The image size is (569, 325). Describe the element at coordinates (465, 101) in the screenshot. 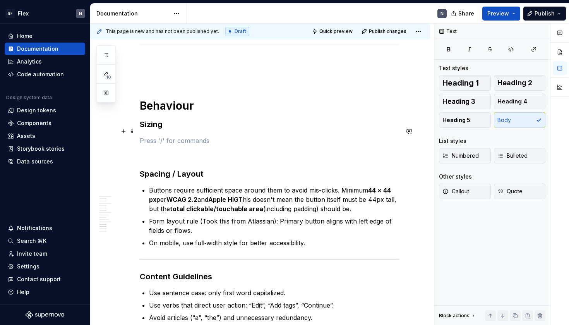

I see `button: Heading 3` at that location.